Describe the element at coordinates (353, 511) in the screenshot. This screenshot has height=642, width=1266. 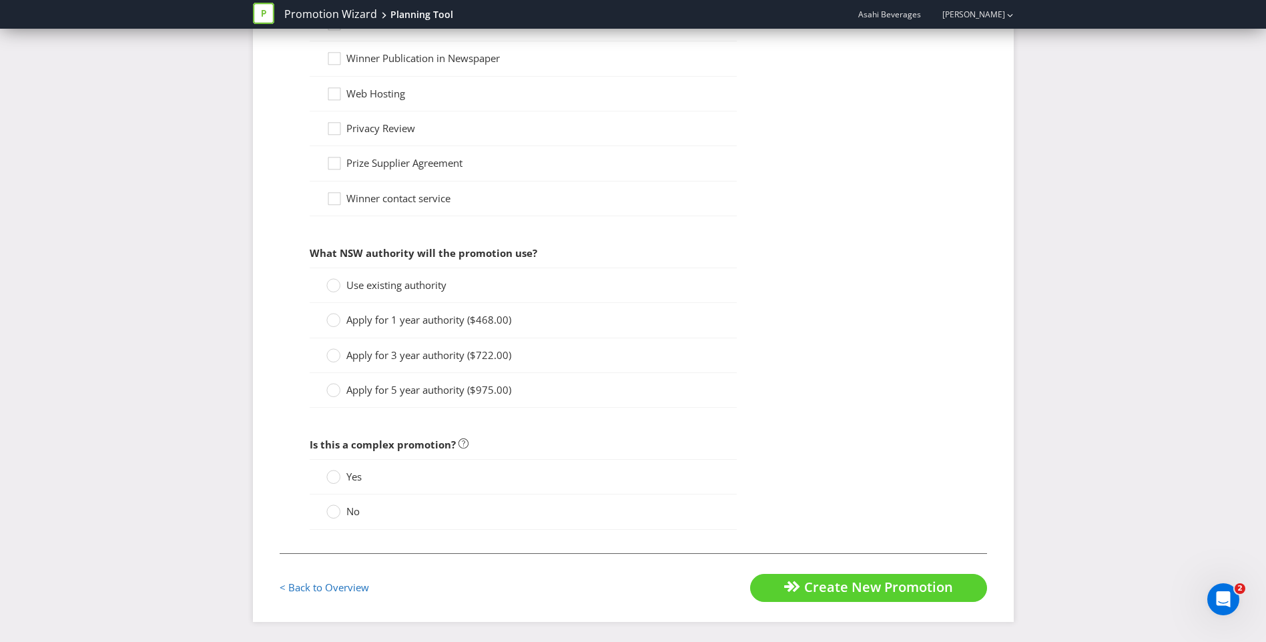
I see `span: No` at that location.